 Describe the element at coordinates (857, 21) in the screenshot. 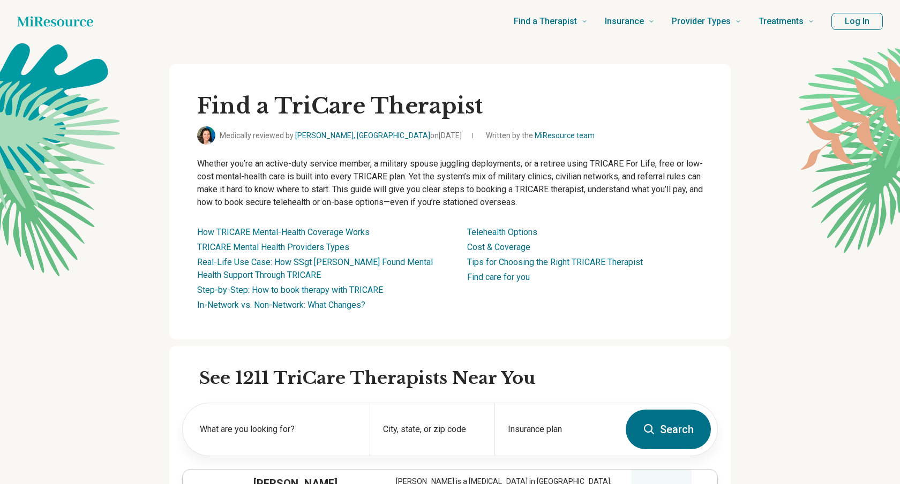

I see `button: Log In` at that location.